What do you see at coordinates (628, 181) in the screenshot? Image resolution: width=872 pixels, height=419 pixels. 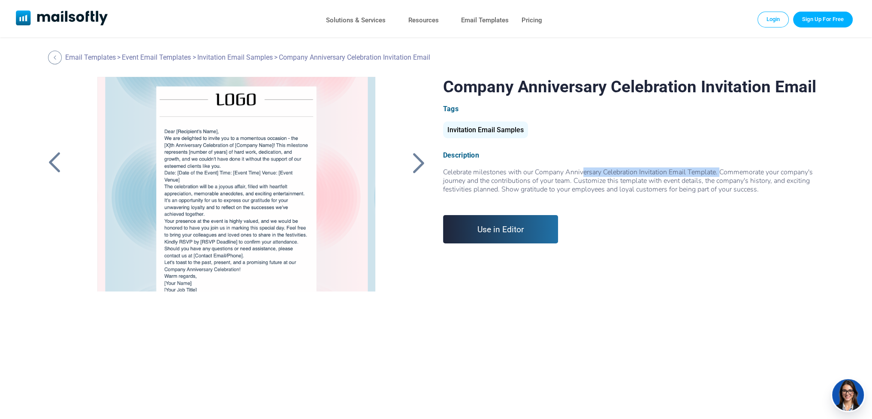 I see `span: Celebrate milestones with our Company Anniversary Celebration Invitation Email Template. Commemor...` at bounding box center [628, 181].